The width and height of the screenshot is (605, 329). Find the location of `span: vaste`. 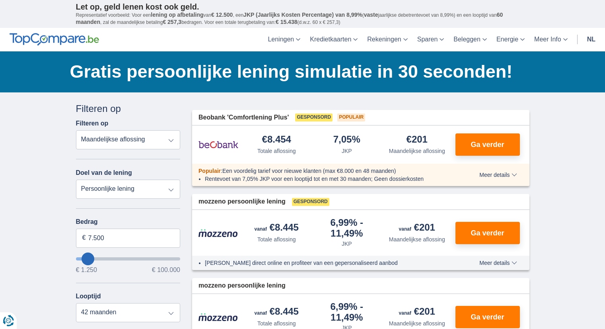

span: vaste is located at coordinates (371, 15).